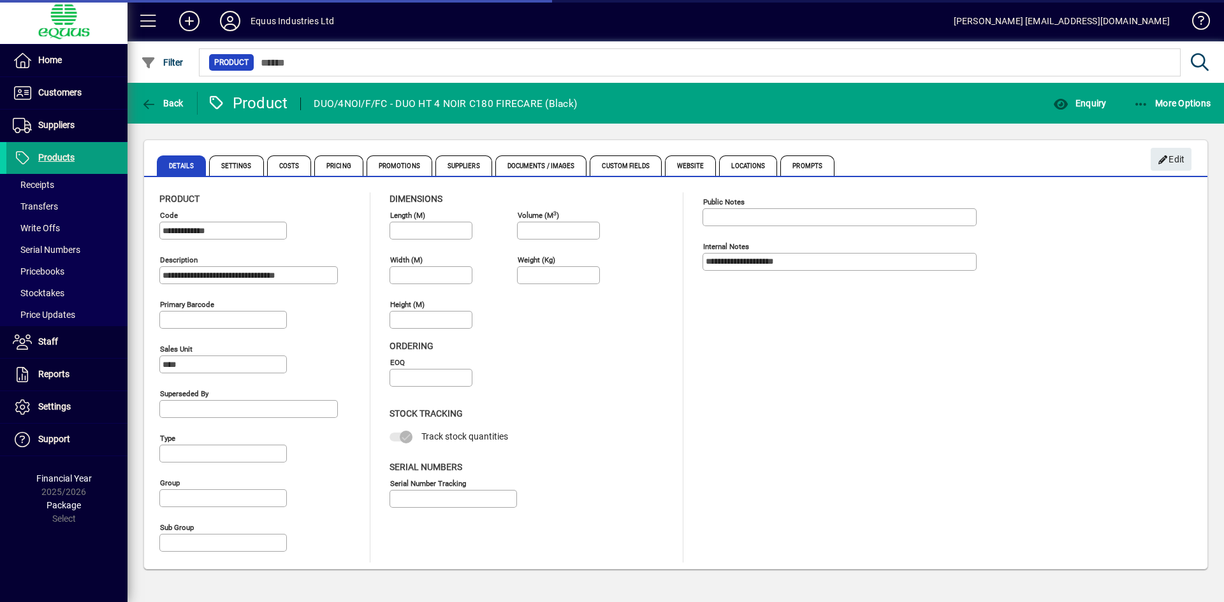 The width and height of the screenshot is (1224, 602). Describe the element at coordinates (67, 440) in the screenshot. I see `a: Support` at that location.